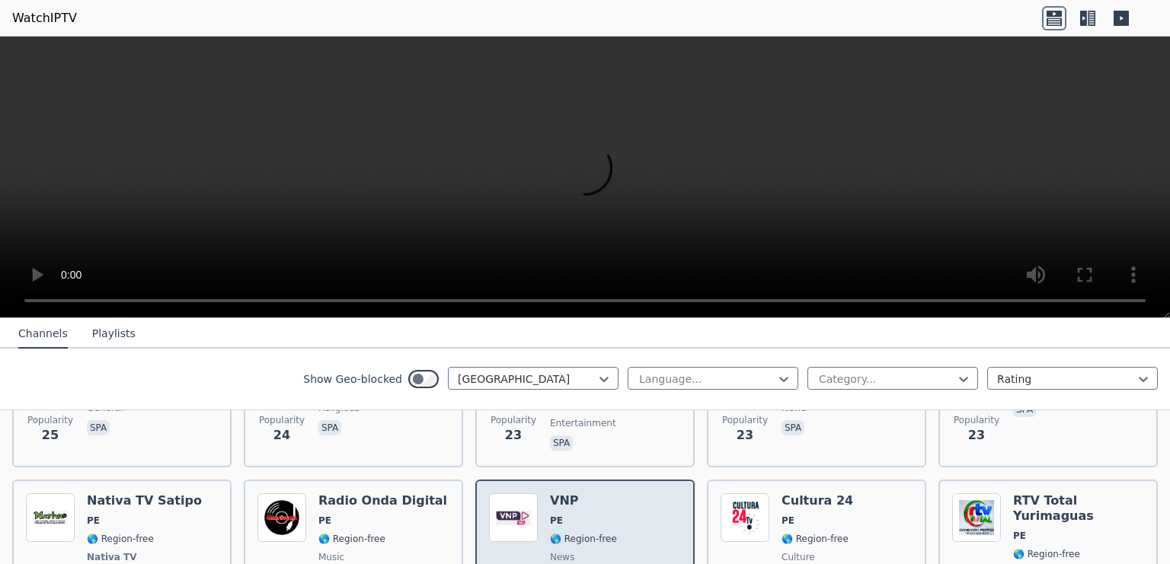 The height and width of the screenshot is (564, 1170). What do you see at coordinates (144, 501) in the screenshot?
I see `h6: Nativa TV Satipo` at bounding box center [144, 501].